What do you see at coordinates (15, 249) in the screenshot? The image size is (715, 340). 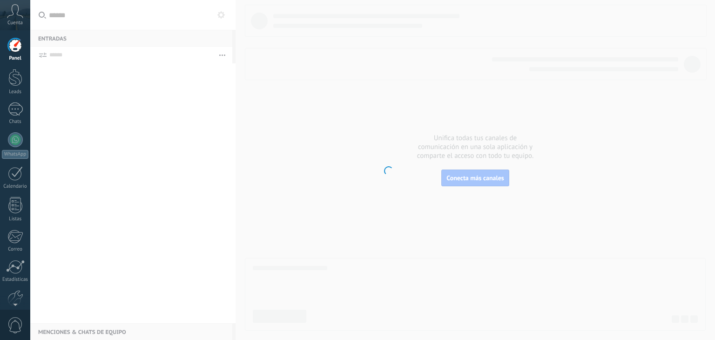 I see `div: Correo` at bounding box center [15, 249].